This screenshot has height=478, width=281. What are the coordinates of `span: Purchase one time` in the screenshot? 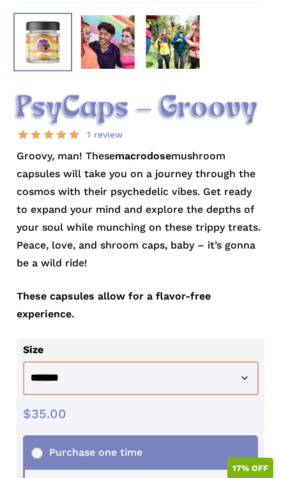 It's located at (87, 452).